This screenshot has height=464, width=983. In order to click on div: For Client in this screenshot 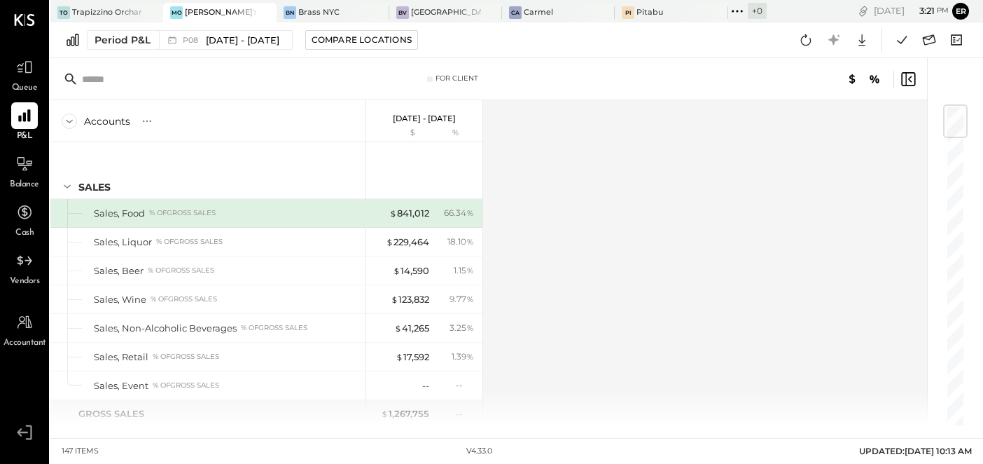, I will do `click(457, 78)`.